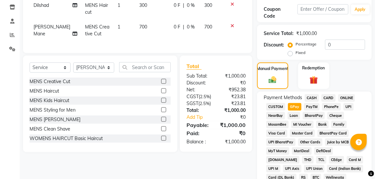 The width and height of the screenshot is (375, 179). Describe the element at coordinates (194, 66) in the screenshot. I see `span: Total` at that location.